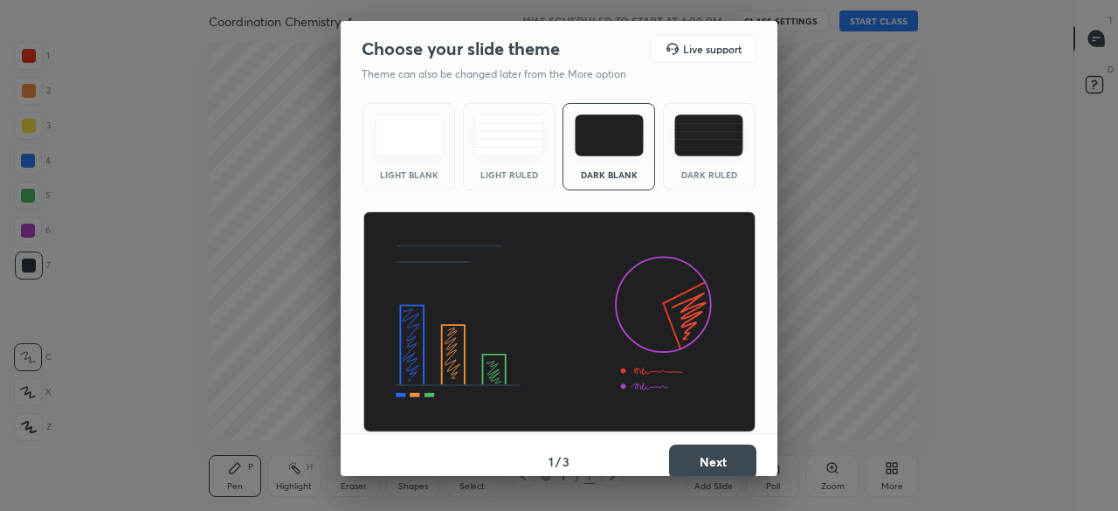 This screenshot has height=511, width=1118. I want to click on div: Light Ruled, so click(509, 175).